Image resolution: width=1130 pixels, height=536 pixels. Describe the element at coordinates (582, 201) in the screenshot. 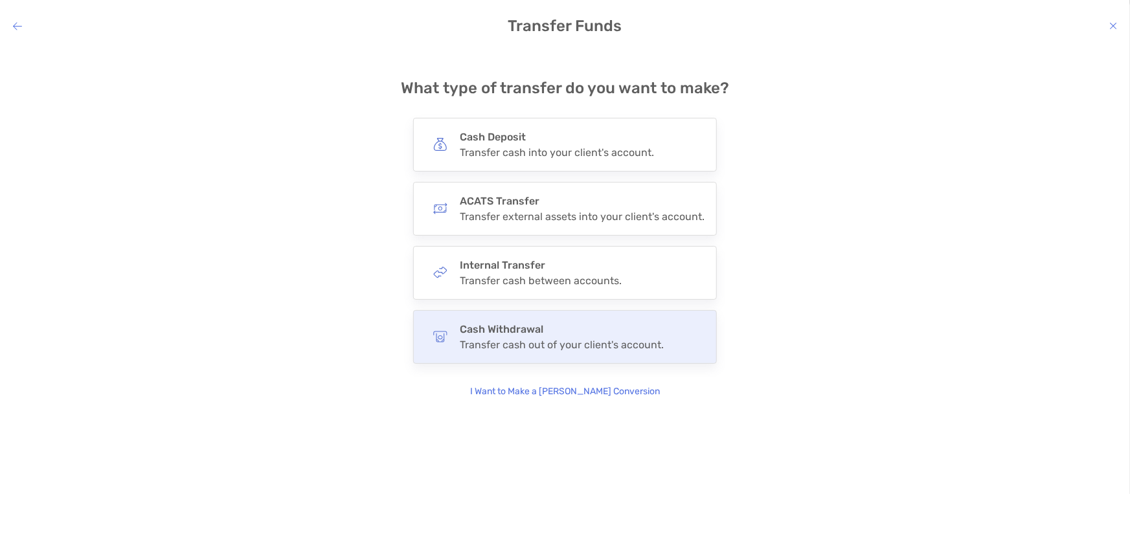

I see `h4: ACATS Transfer` at that location.